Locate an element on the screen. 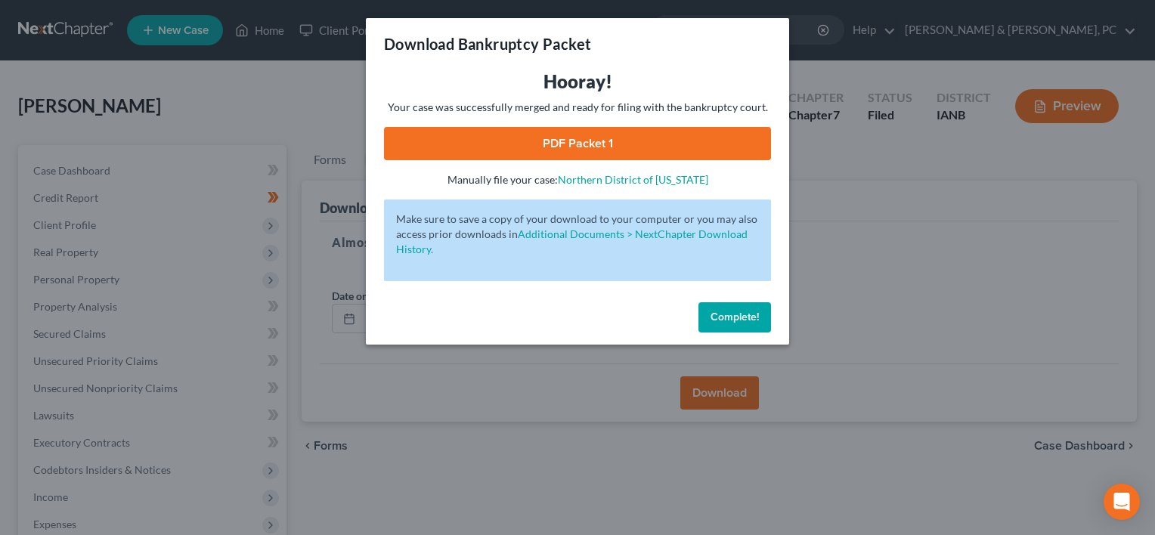 The image size is (1155, 535). a: Additional Documents > NextChapter Download History. is located at coordinates (571, 241).